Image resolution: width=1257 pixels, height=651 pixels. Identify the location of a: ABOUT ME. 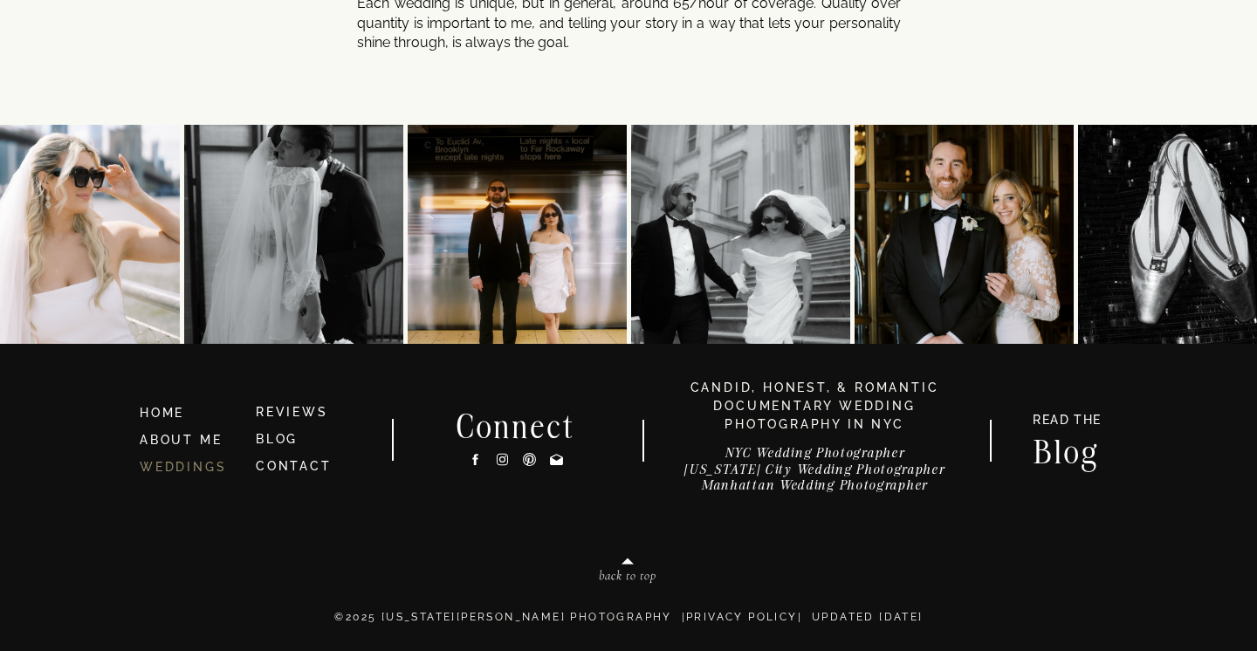
(181, 440).